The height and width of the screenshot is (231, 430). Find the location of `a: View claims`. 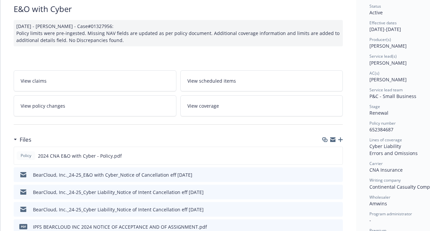

a: View claims is located at coordinates (95, 81).